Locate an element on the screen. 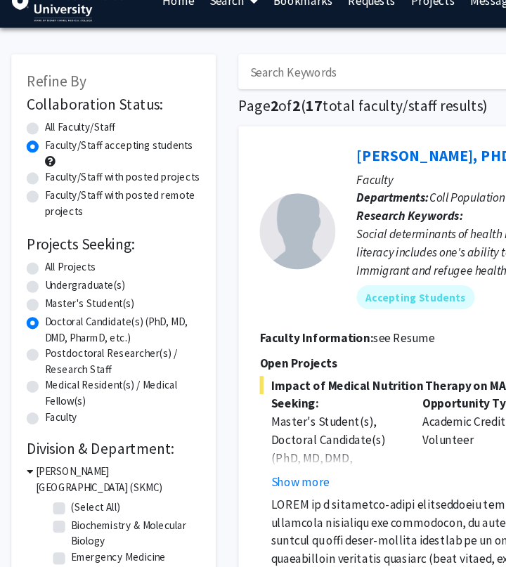 This screenshot has height=567, width=506. label: Doctoral Candidate(s) (PhD, MD, DMD, PharmD, etc.) is located at coordinates (114, 331).